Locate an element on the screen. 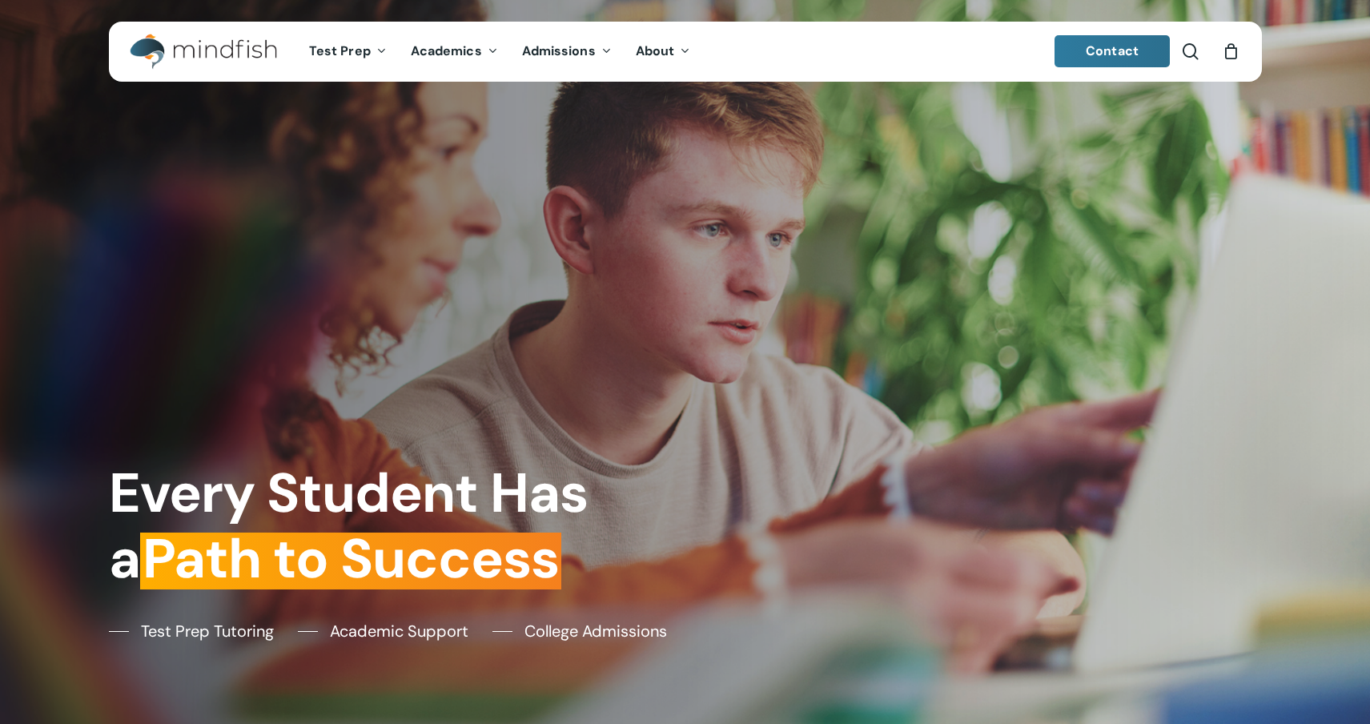 The height and width of the screenshot is (724, 1370). header: Main Menu is located at coordinates (685, 51).